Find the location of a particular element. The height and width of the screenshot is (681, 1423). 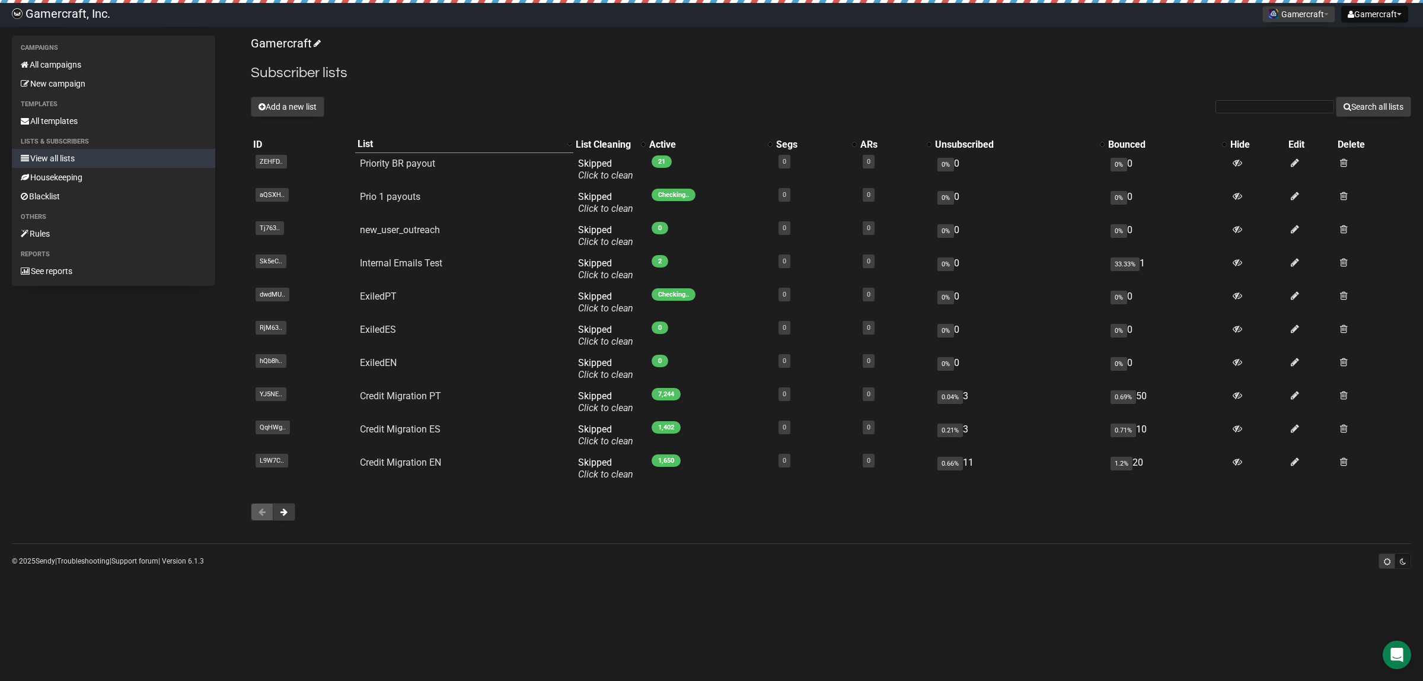

div: Delete is located at coordinates (1373, 145).